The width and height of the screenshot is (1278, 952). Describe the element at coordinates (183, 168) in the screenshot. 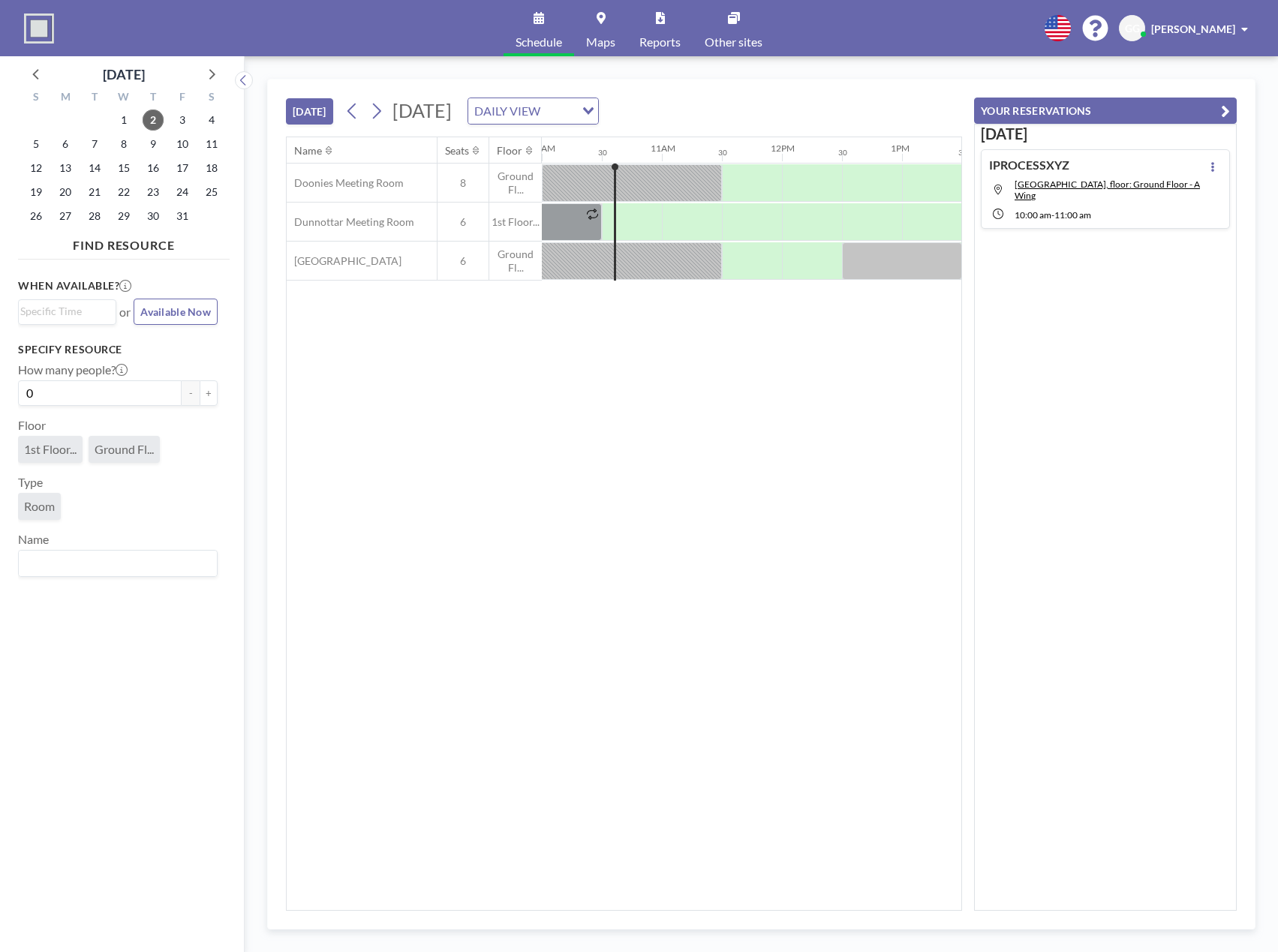

I see `span: Friday, October 17, 2025` at that location.